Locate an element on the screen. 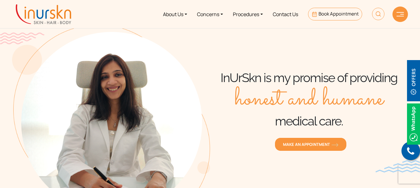 Image resolution: width=420 pixels, height=188 pixels. img: hamLine.svg is located at coordinates (400, 14).